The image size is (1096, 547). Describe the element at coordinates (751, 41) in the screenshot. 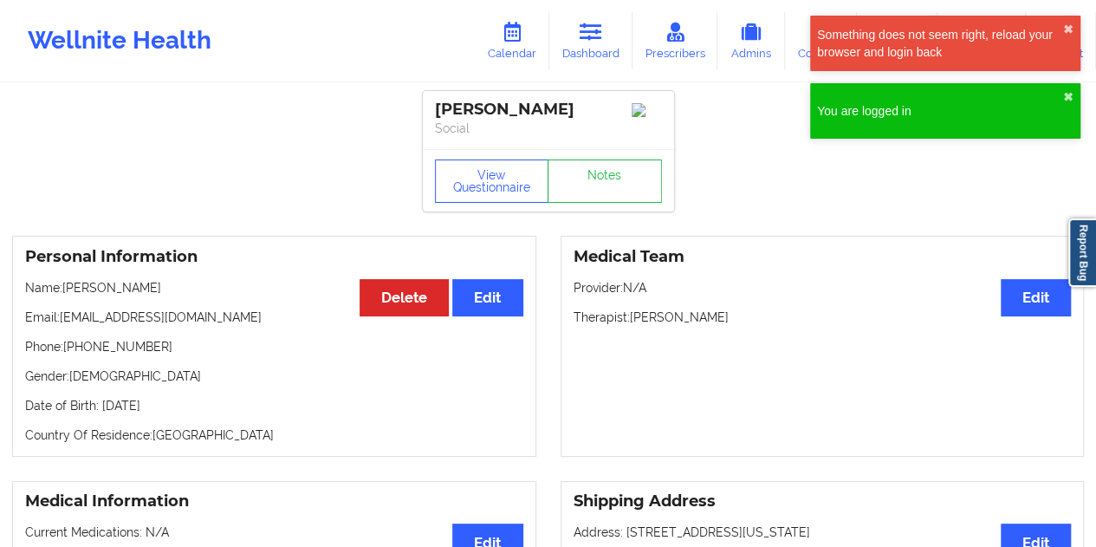

I see `a: Admins` at that location.